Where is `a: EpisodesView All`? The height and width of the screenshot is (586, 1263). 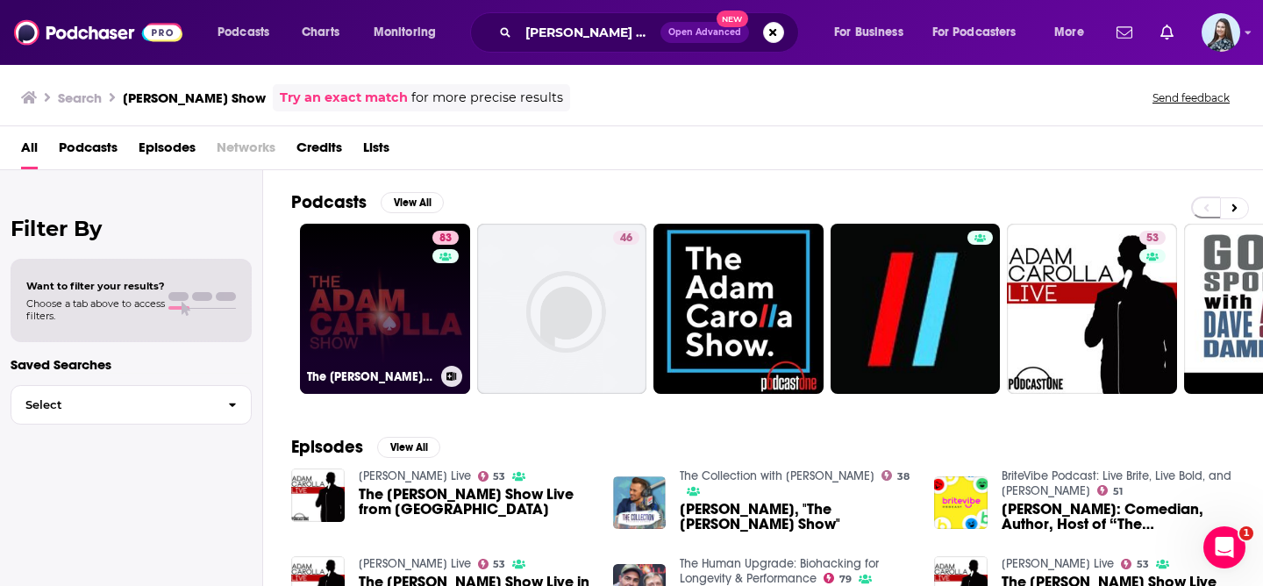 a: EpisodesView All is located at coordinates (366, 446).